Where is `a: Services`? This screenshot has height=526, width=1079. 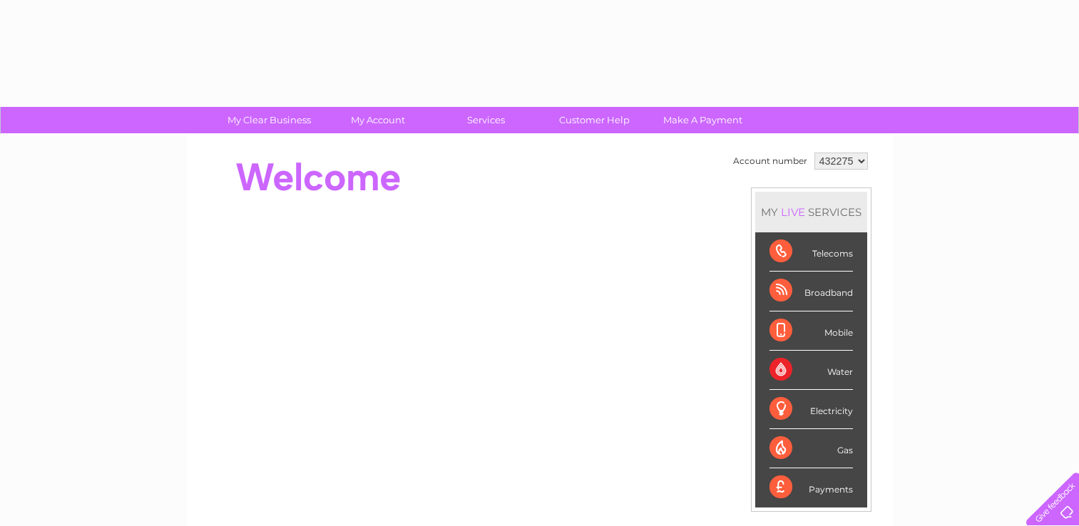
a: Services is located at coordinates (486, 120).